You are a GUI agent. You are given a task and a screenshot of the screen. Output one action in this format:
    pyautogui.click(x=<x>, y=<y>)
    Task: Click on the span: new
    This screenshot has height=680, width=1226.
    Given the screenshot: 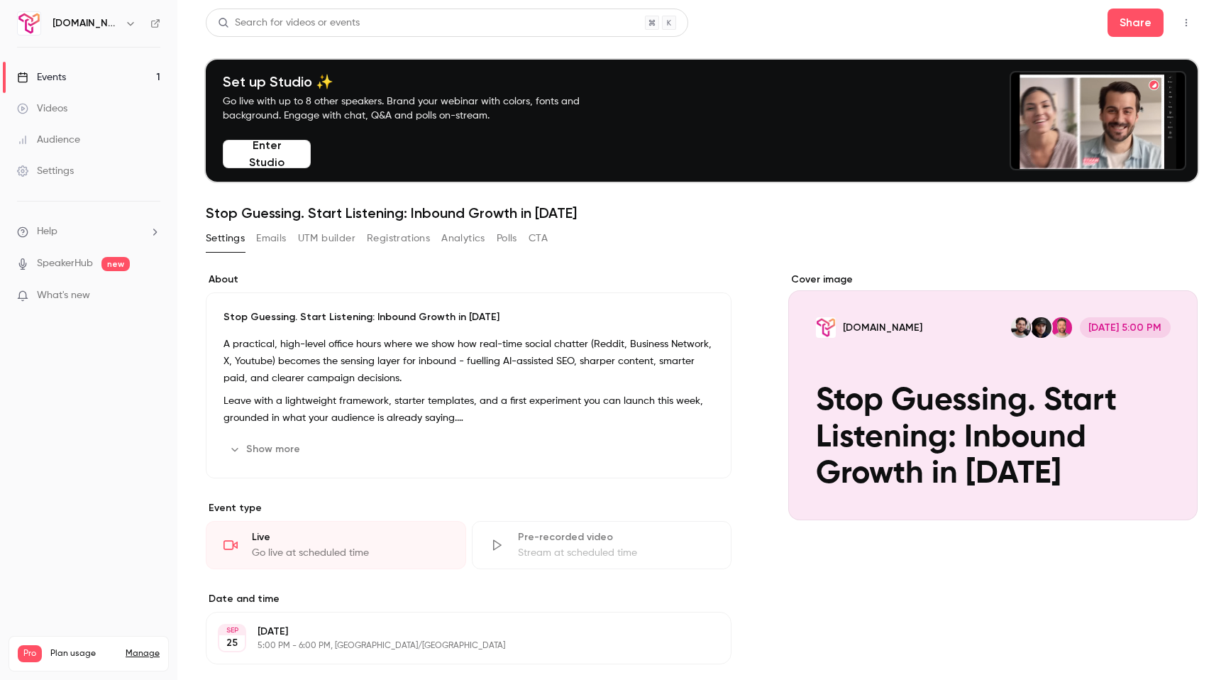 What is the action you would take?
    pyautogui.click(x=116, y=264)
    